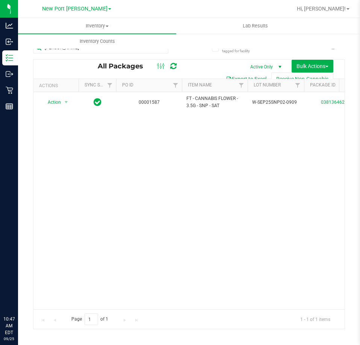  Describe the element at coordinates (313, 66) in the screenshot. I see `span: Bulk Actions` at that location.